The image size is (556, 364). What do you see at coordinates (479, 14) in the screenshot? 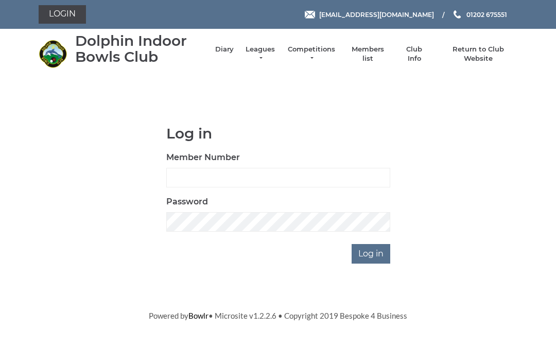
I see `a: Phone us 01202 675551` at bounding box center [479, 14].